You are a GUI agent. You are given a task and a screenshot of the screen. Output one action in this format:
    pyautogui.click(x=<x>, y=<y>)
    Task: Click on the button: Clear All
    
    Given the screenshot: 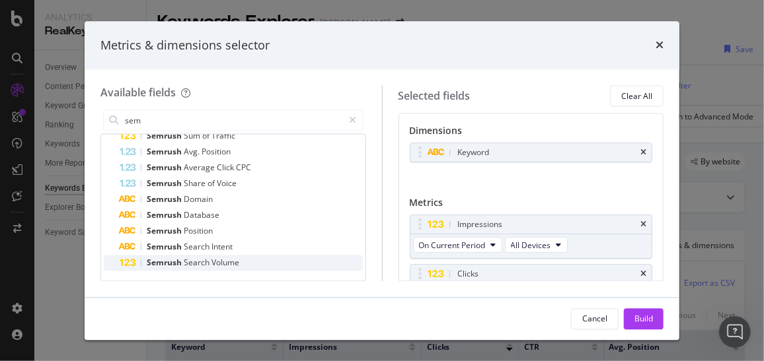 What is the action you would take?
    pyautogui.click(x=636, y=96)
    